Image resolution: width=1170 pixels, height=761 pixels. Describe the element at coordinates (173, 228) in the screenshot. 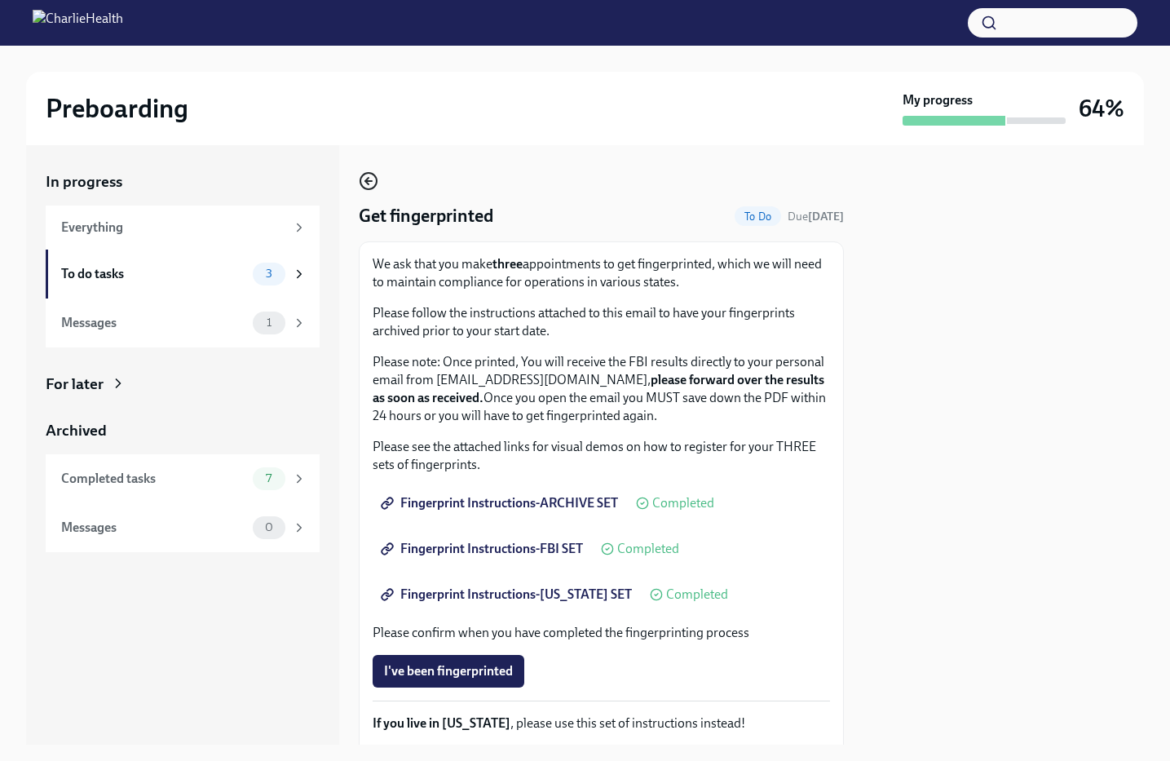

I see `div: Everything` at that location.